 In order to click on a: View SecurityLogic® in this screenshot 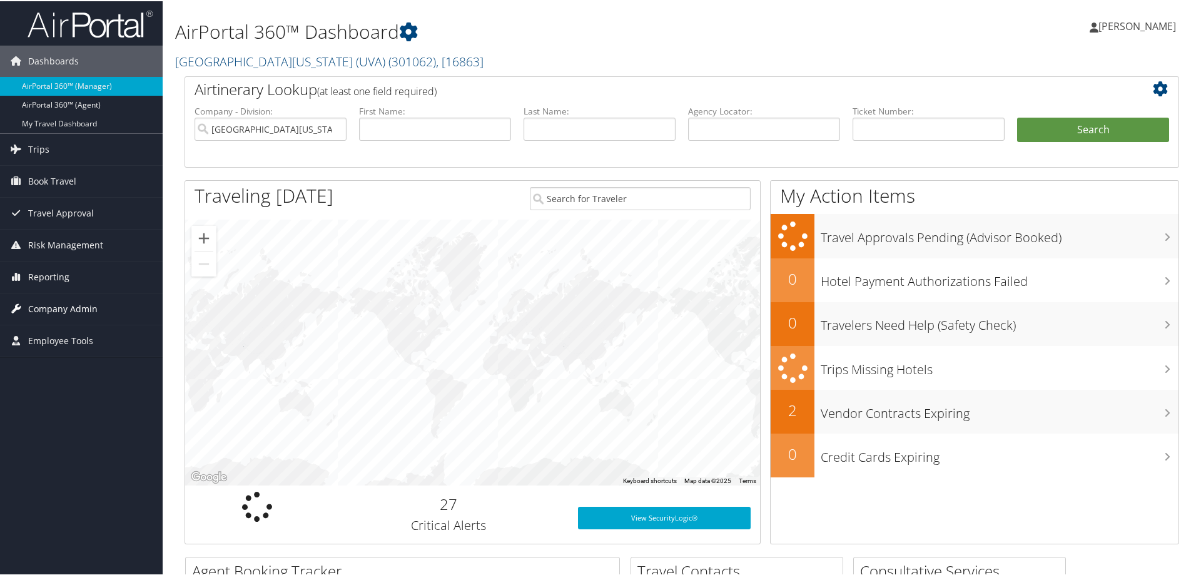, I will do `click(664, 517)`.